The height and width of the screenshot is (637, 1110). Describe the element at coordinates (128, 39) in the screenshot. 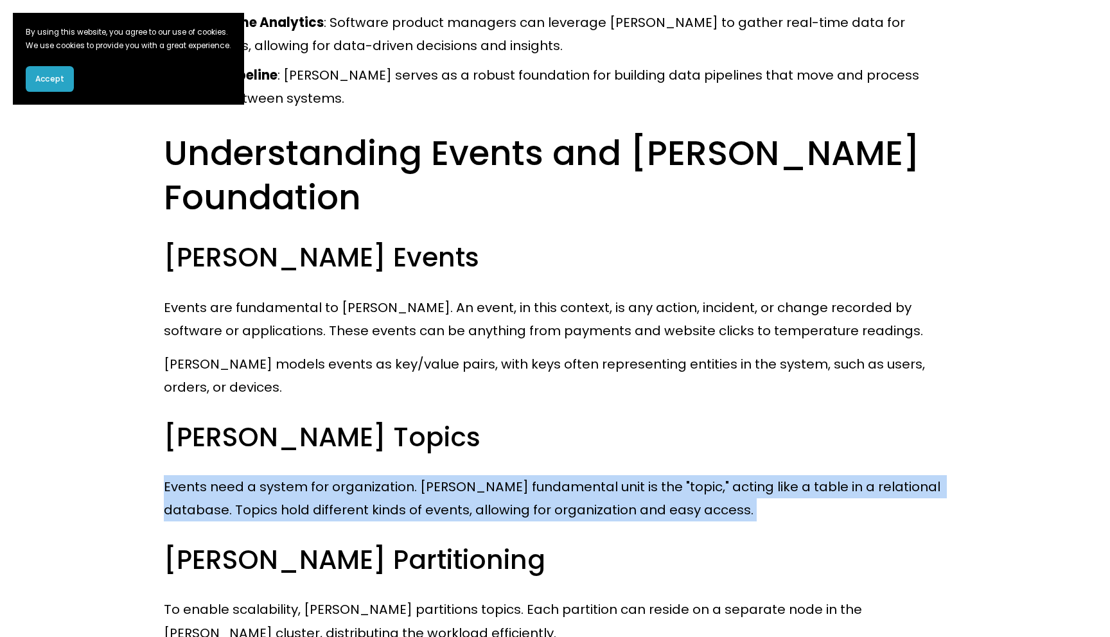

I see `p: By using this website, you agree to our use of cookies. We use cookies to provide you with a grea...` at that location.